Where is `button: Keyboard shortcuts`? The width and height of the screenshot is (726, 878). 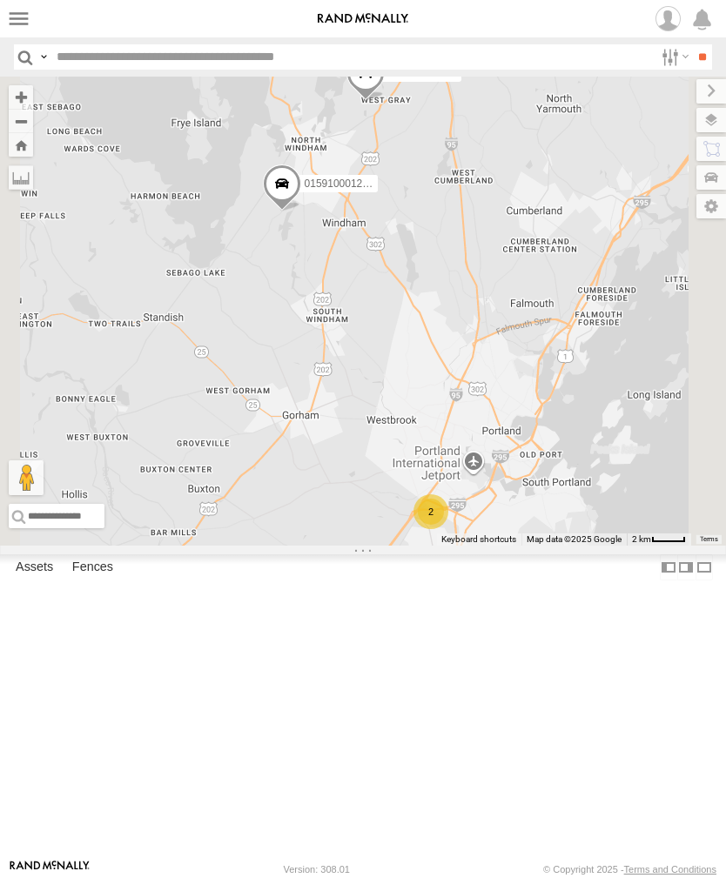 button: Keyboard shortcuts is located at coordinates (479, 540).